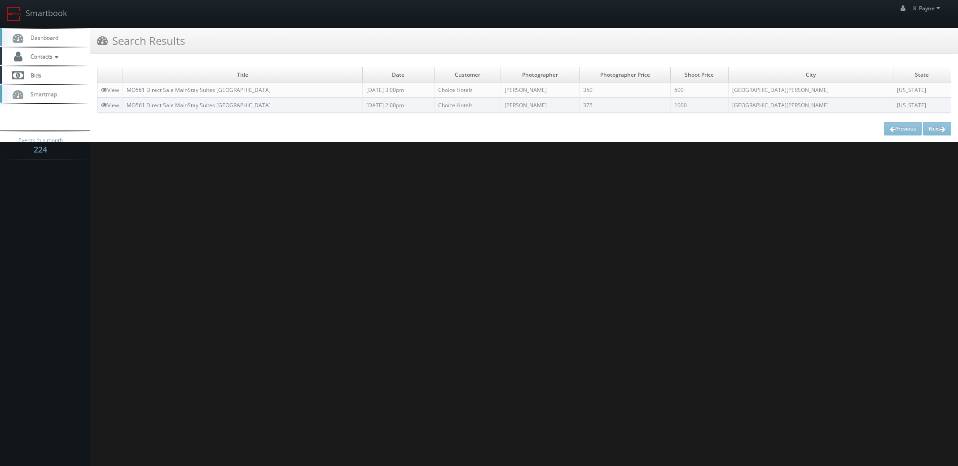 The width and height of the screenshot is (958, 466). Describe the element at coordinates (928, 8) in the screenshot. I see `span: K_Payne` at that location.